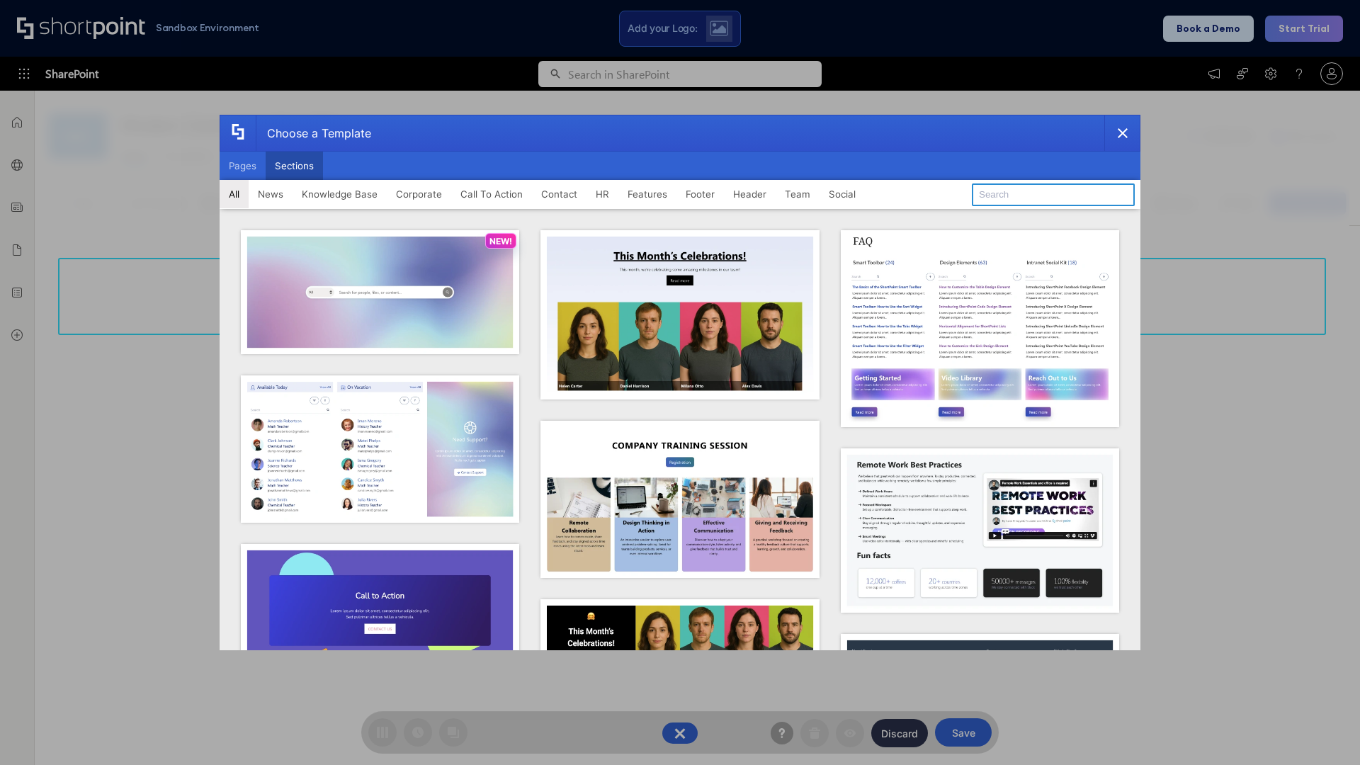  What do you see at coordinates (559, 194) in the screenshot?
I see `button: Contact` at bounding box center [559, 194].